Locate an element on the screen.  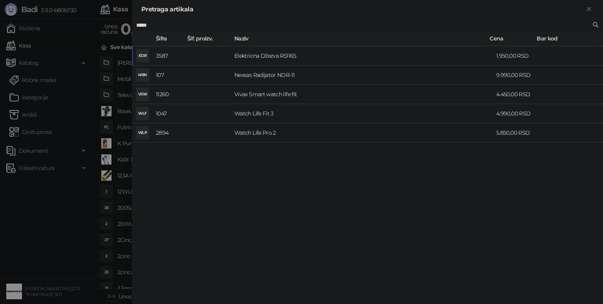
div: WLP is located at coordinates (143, 133).